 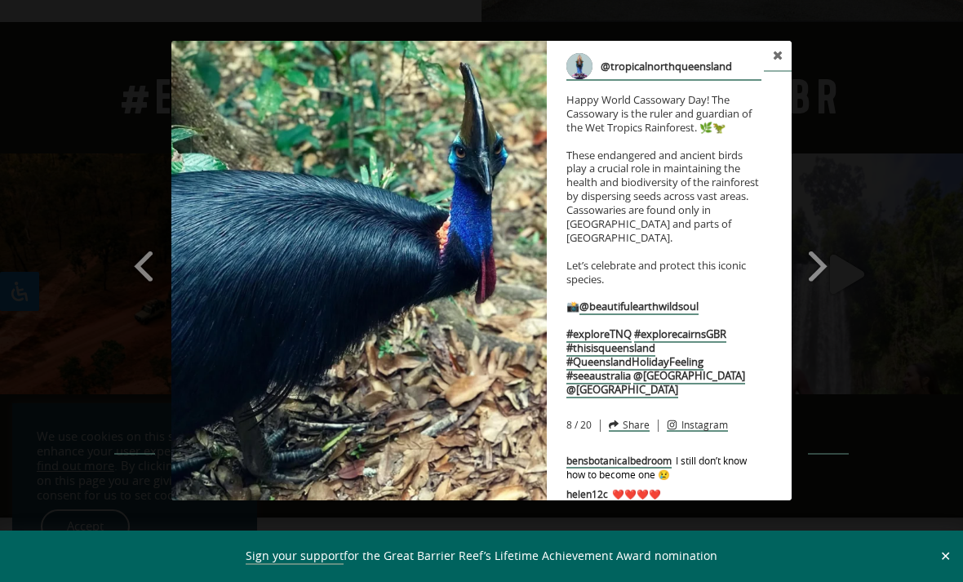 I want to click on a: #exploreTNQ, so click(x=599, y=334).